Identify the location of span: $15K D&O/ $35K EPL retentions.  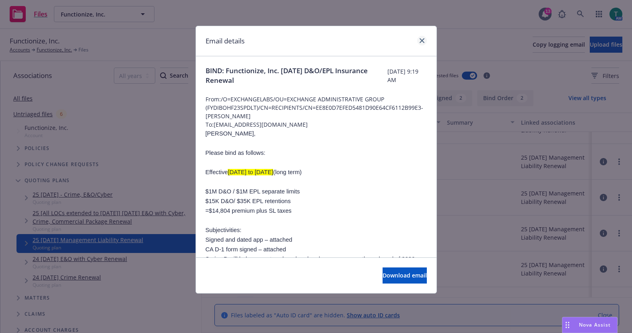
(248, 201).